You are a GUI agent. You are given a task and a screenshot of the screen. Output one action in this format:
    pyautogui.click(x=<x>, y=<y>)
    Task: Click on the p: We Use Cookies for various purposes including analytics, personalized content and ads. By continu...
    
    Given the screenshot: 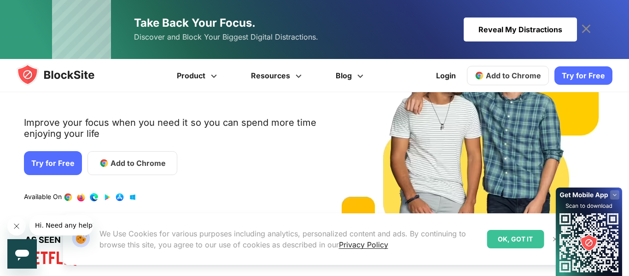 What is the action you would take?
    pyautogui.click(x=290, y=239)
    